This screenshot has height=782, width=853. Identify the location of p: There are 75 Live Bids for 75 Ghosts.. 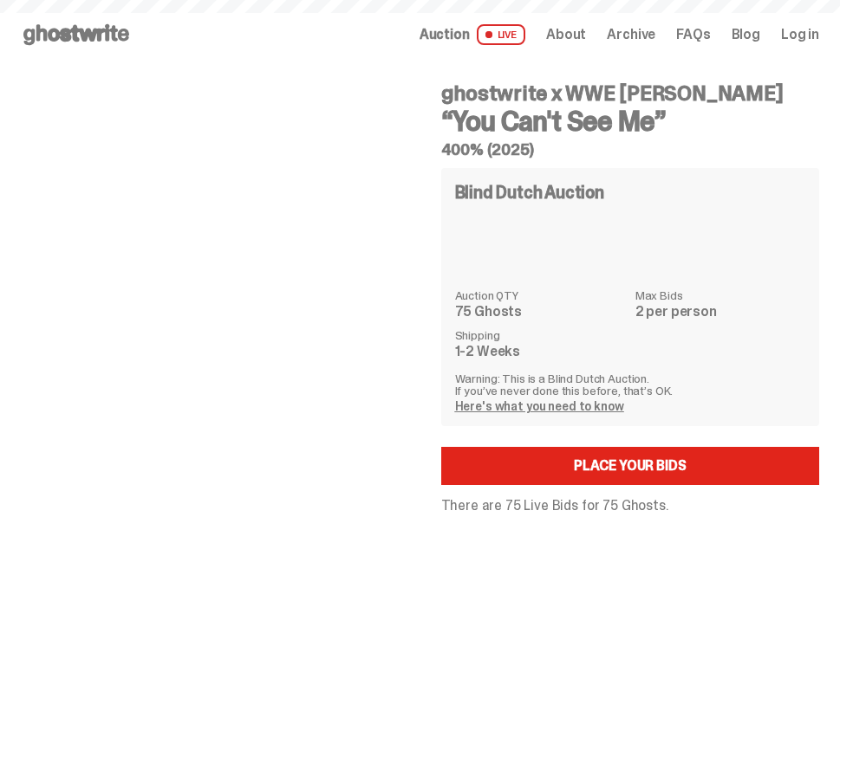
(630, 506).